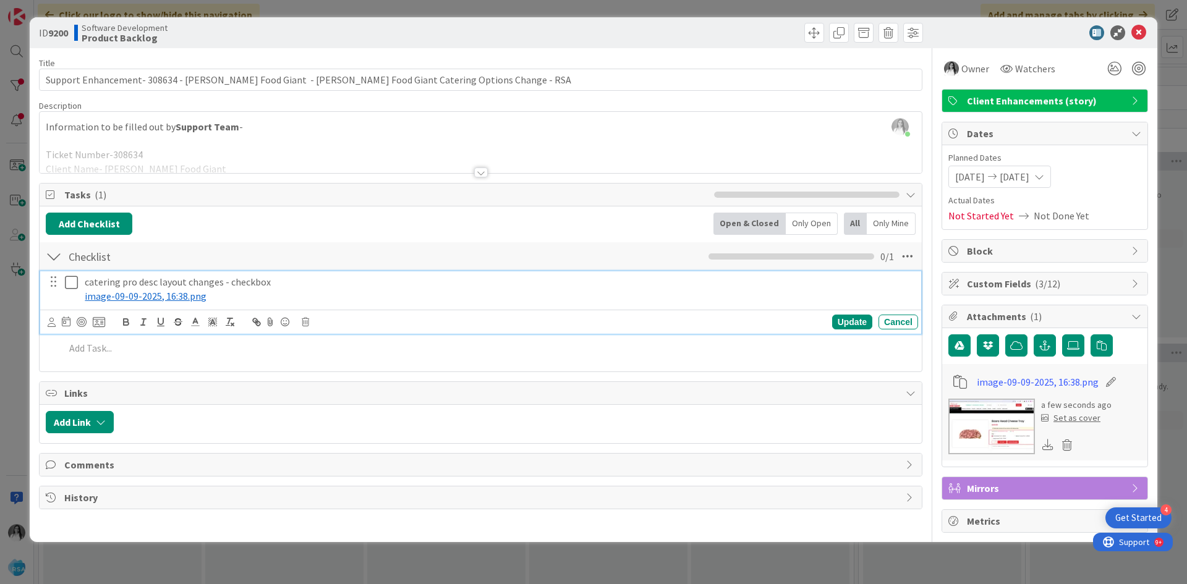 Image resolution: width=1187 pixels, height=584 pixels. I want to click on span: Planned Dates, so click(1045, 158).